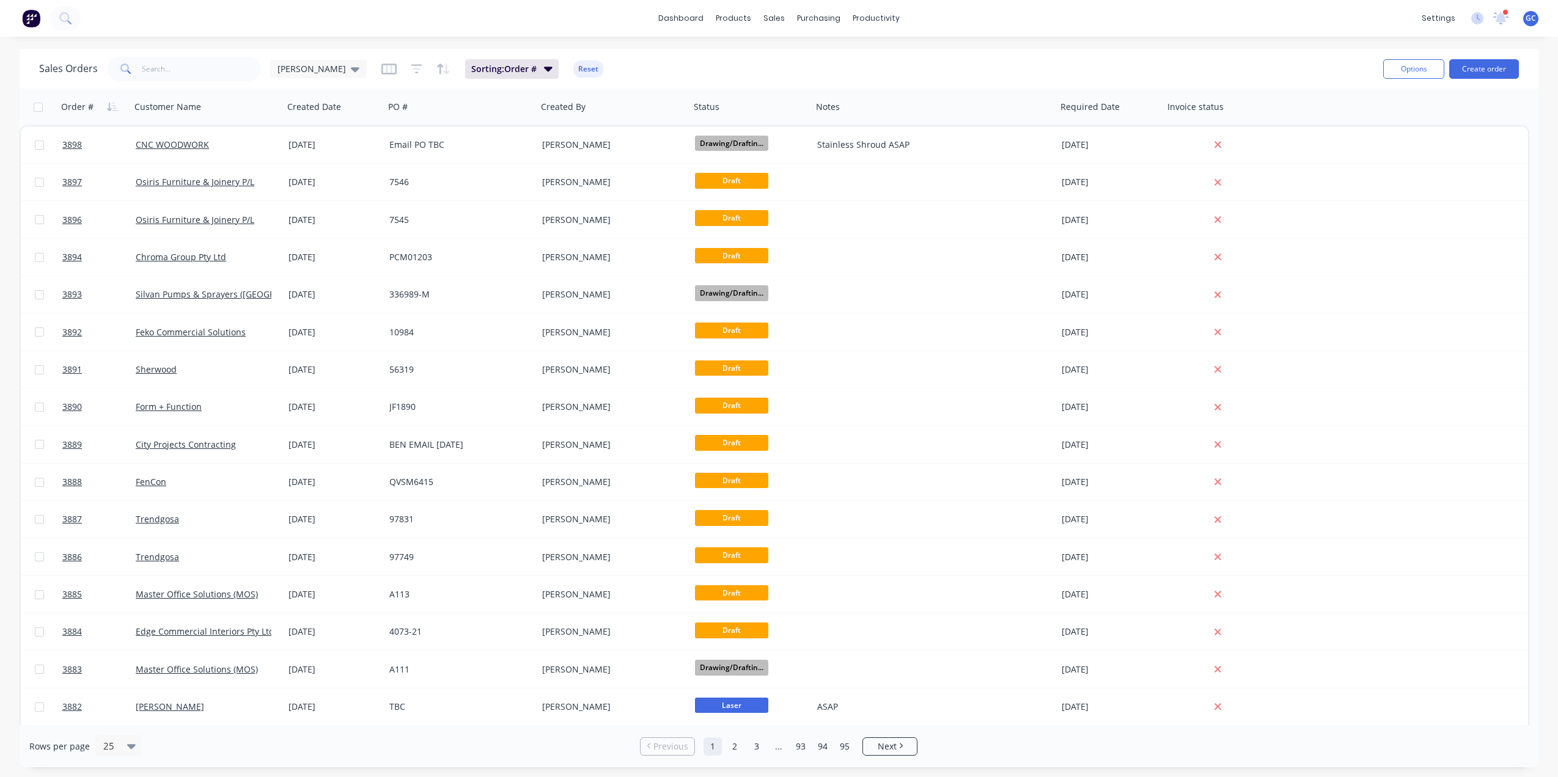 Image resolution: width=1558 pixels, height=777 pixels. What do you see at coordinates (314, 107) in the screenshot?
I see `div: Created Date` at bounding box center [314, 107].